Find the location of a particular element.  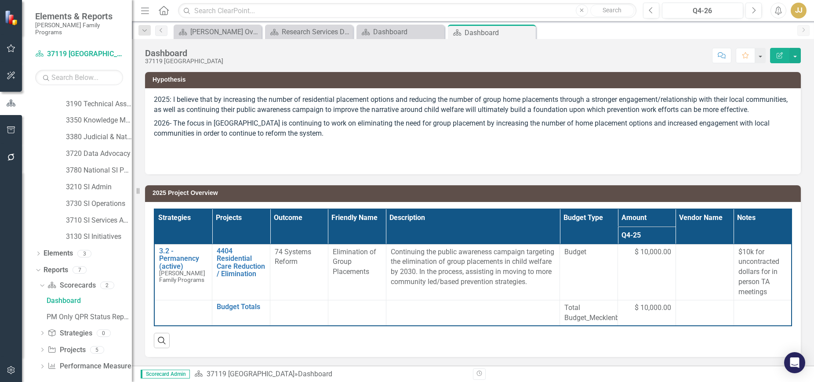

a: Scorecards is located at coordinates (71, 286).